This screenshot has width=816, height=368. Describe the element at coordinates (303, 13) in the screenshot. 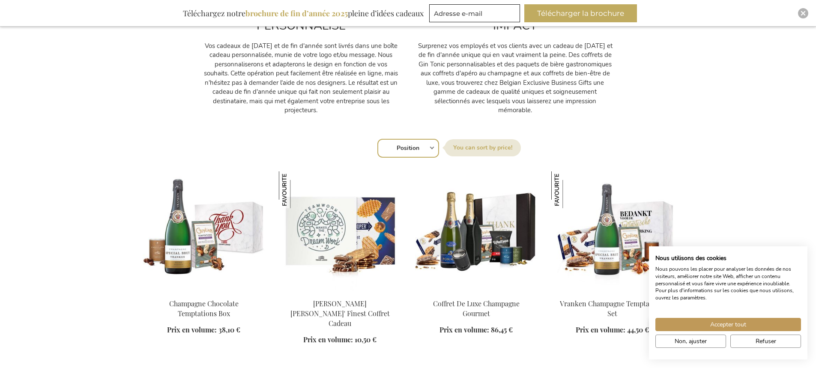

I see `div: Téléchargez notre pleine d’idées cadeaux` at that location.